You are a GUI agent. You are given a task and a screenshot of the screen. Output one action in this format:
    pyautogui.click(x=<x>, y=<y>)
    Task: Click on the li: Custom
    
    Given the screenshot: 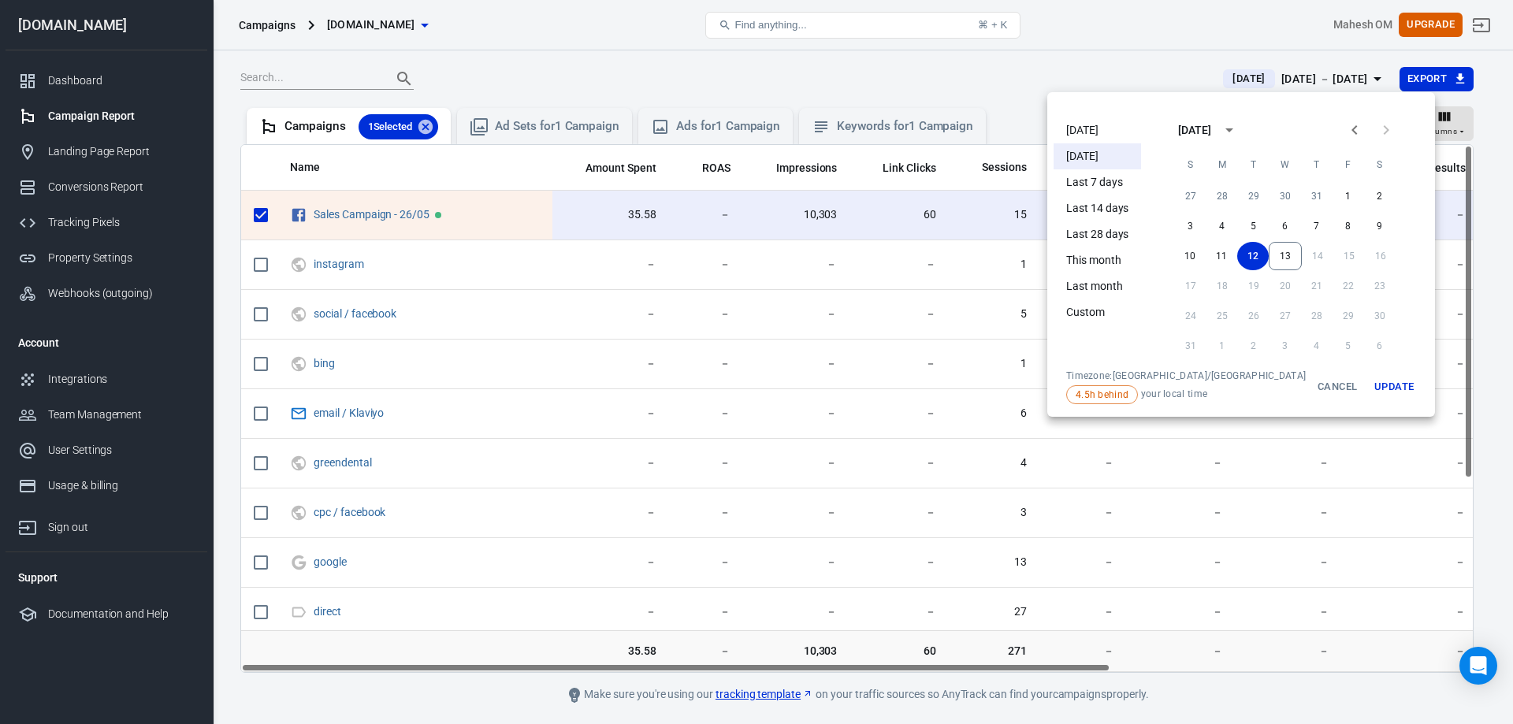 What is the action you would take?
    pyautogui.click(x=1097, y=312)
    